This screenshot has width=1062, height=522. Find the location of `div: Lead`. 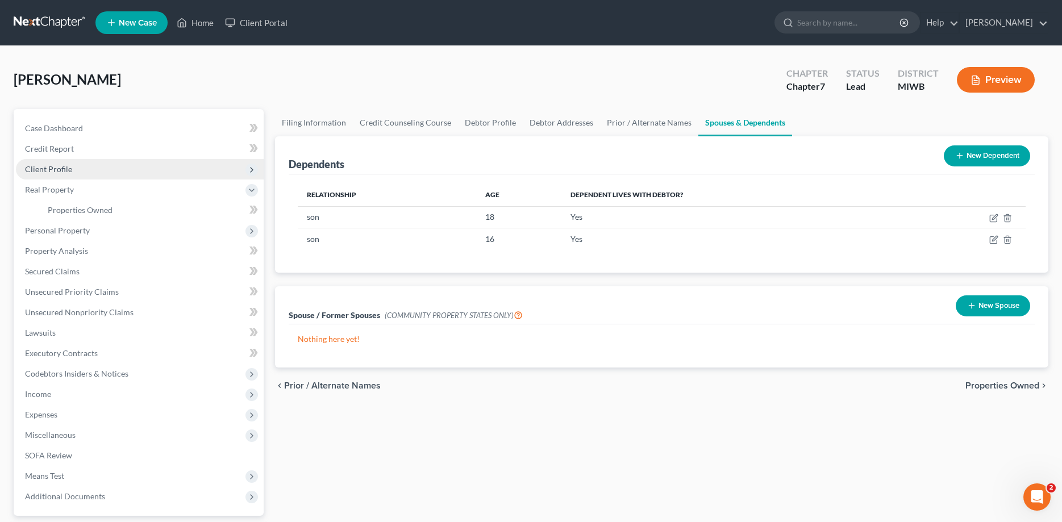

div: Lead is located at coordinates (862, 86).